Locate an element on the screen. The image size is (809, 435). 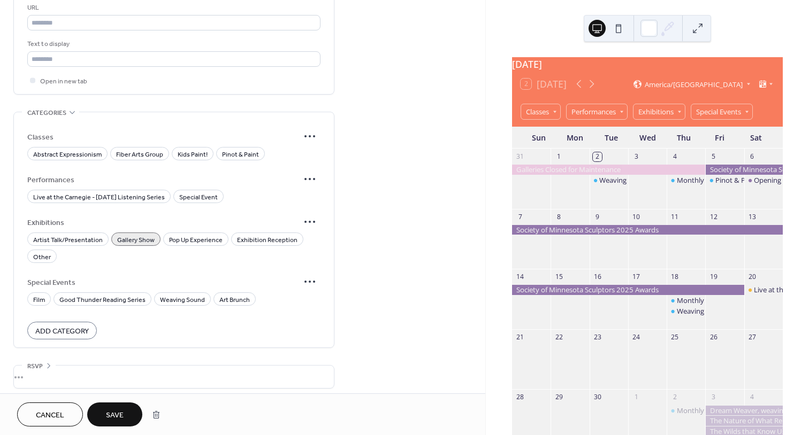
div: 8 is located at coordinates (558, 217).